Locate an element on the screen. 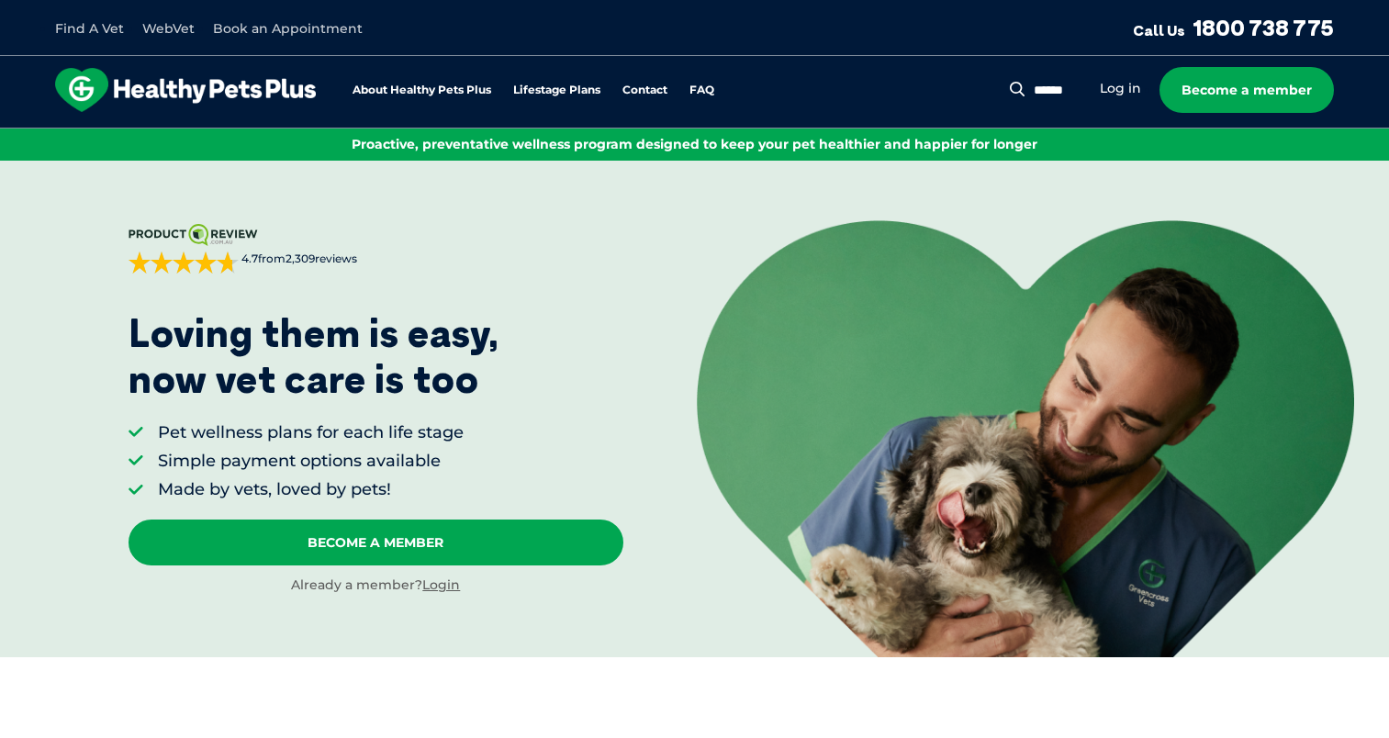  a: Find A Vet is located at coordinates (89, 28).